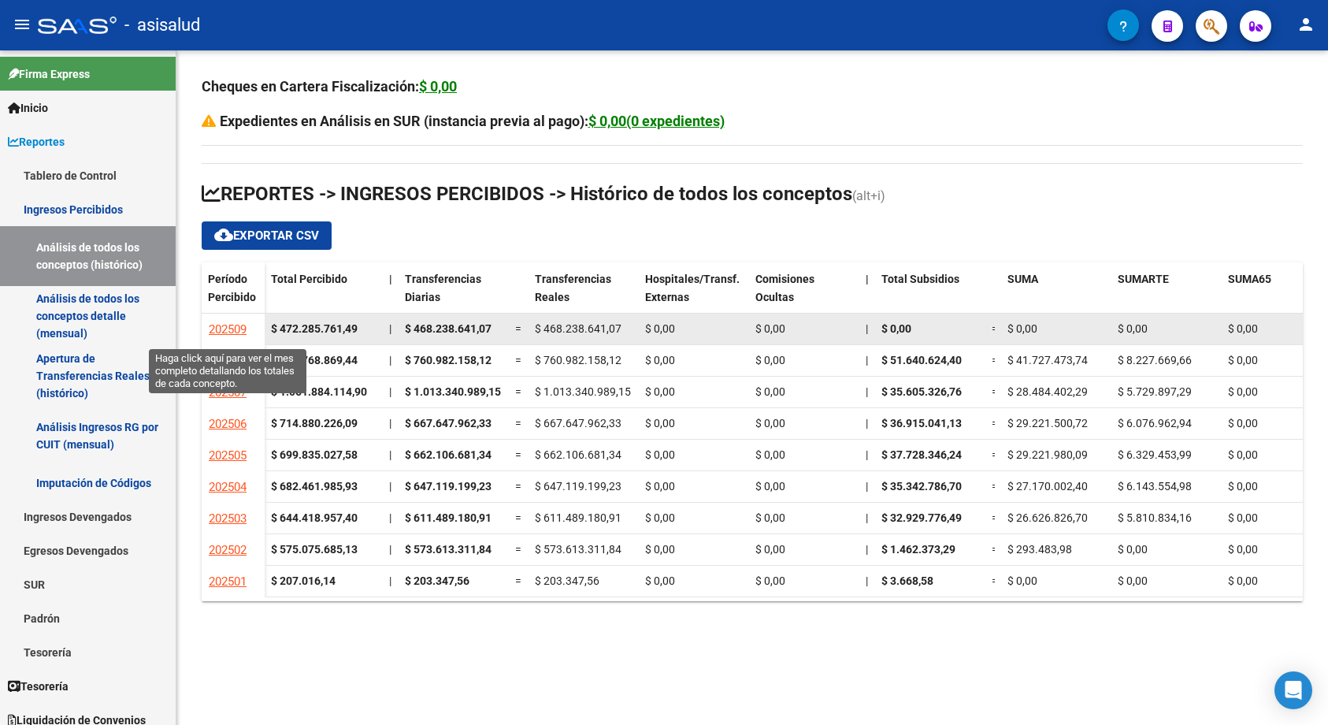  What do you see at coordinates (1155, 518) in the screenshot?
I see `span: $ 5.810.834,16` at bounding box center [1155, 518].